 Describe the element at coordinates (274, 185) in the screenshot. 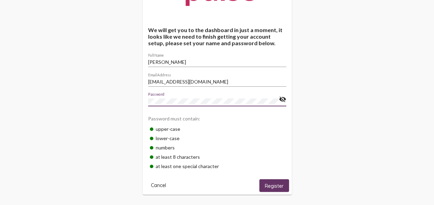

I see `button: Register` at that location.